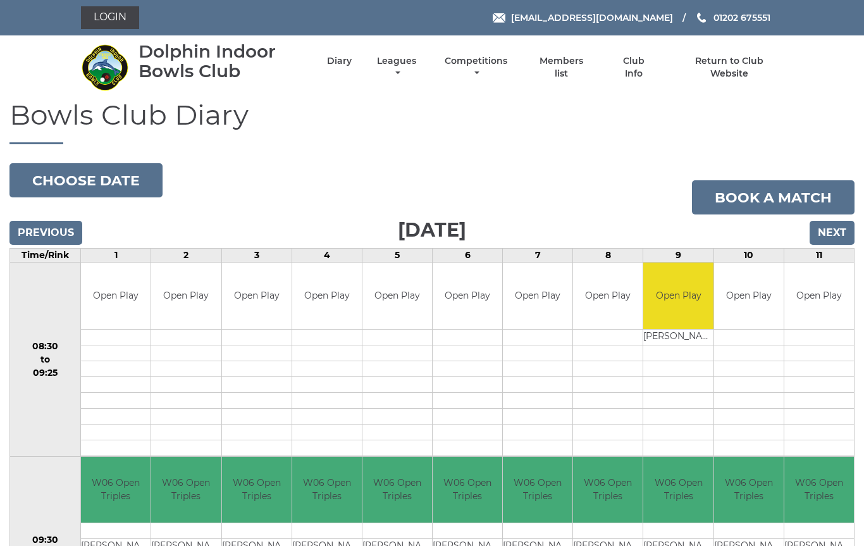 This screenshot has height=546, width=864. What do you see at coordinates (46, 233) in the screenshot?
I see `input: Previous` at bounding box center [46, 233].